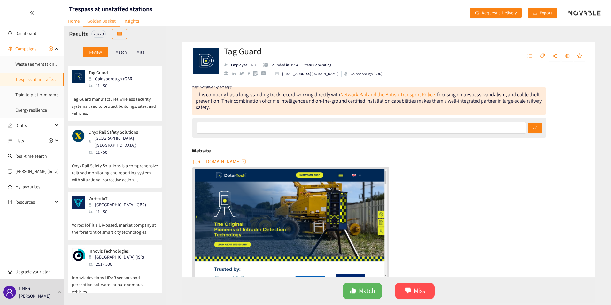  I want to click on button: check, so click(535, 128).